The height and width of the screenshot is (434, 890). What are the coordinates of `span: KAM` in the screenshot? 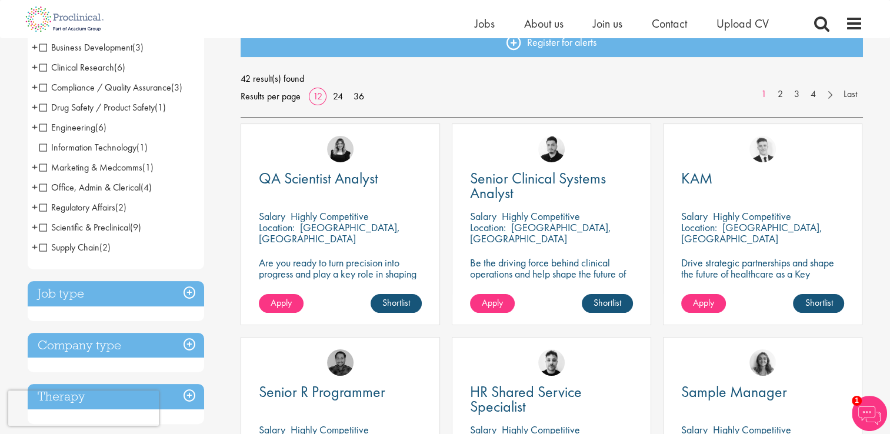 It's located at (696, 178).